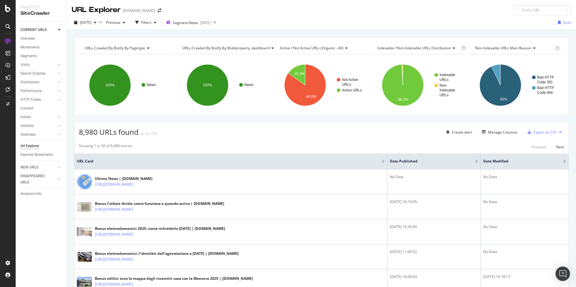 The width and height of the screenshot is (576, 287). What do you see at coordinates (545, 132) in the screenshot?
I see `div: Export as CSV` at bounding box center [545, 132].